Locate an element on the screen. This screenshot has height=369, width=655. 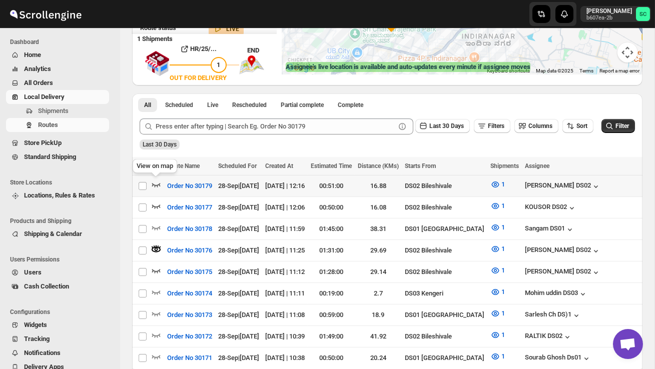
label: Assignee's live location is available and auto-updates every minute if assignee moves is located at coordinates (408, 67).